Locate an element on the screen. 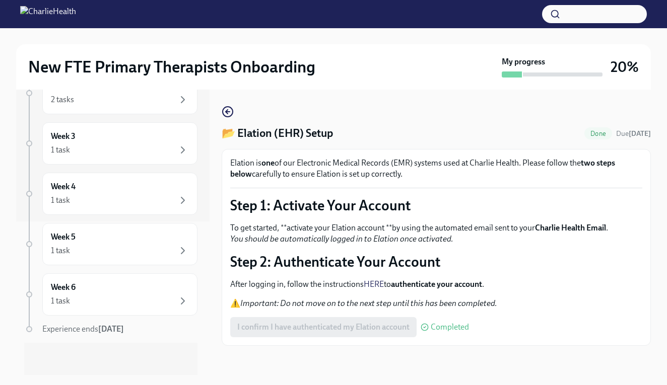 This screenshot has height=385, width=667. a: Week 41 task is located at coordinates (111, 194).